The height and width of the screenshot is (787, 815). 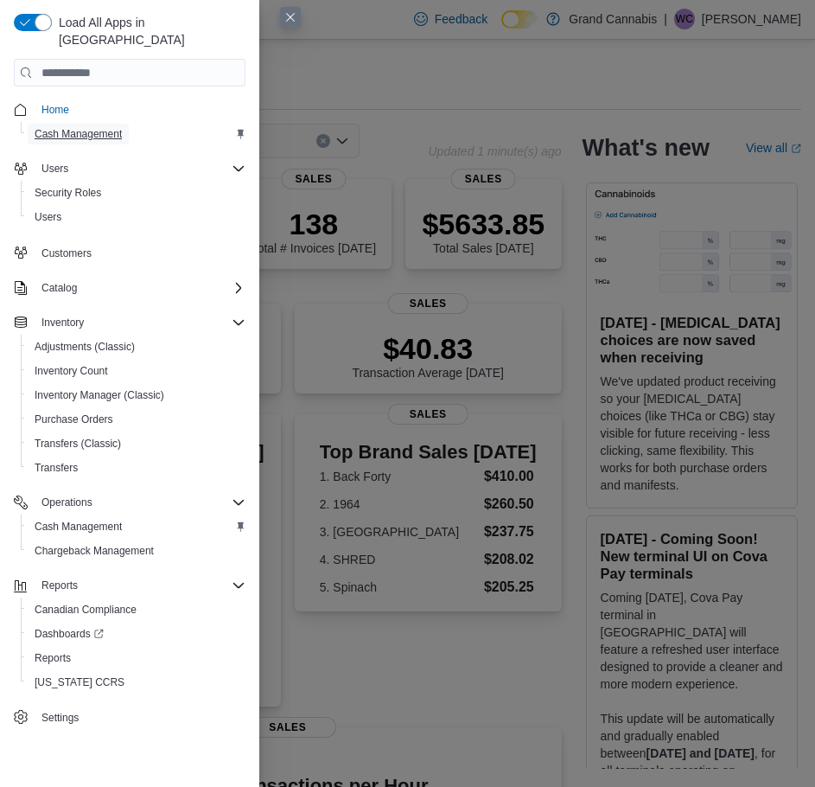 I want to click on a: Transfers (Classic), so click(x=78, y=443).